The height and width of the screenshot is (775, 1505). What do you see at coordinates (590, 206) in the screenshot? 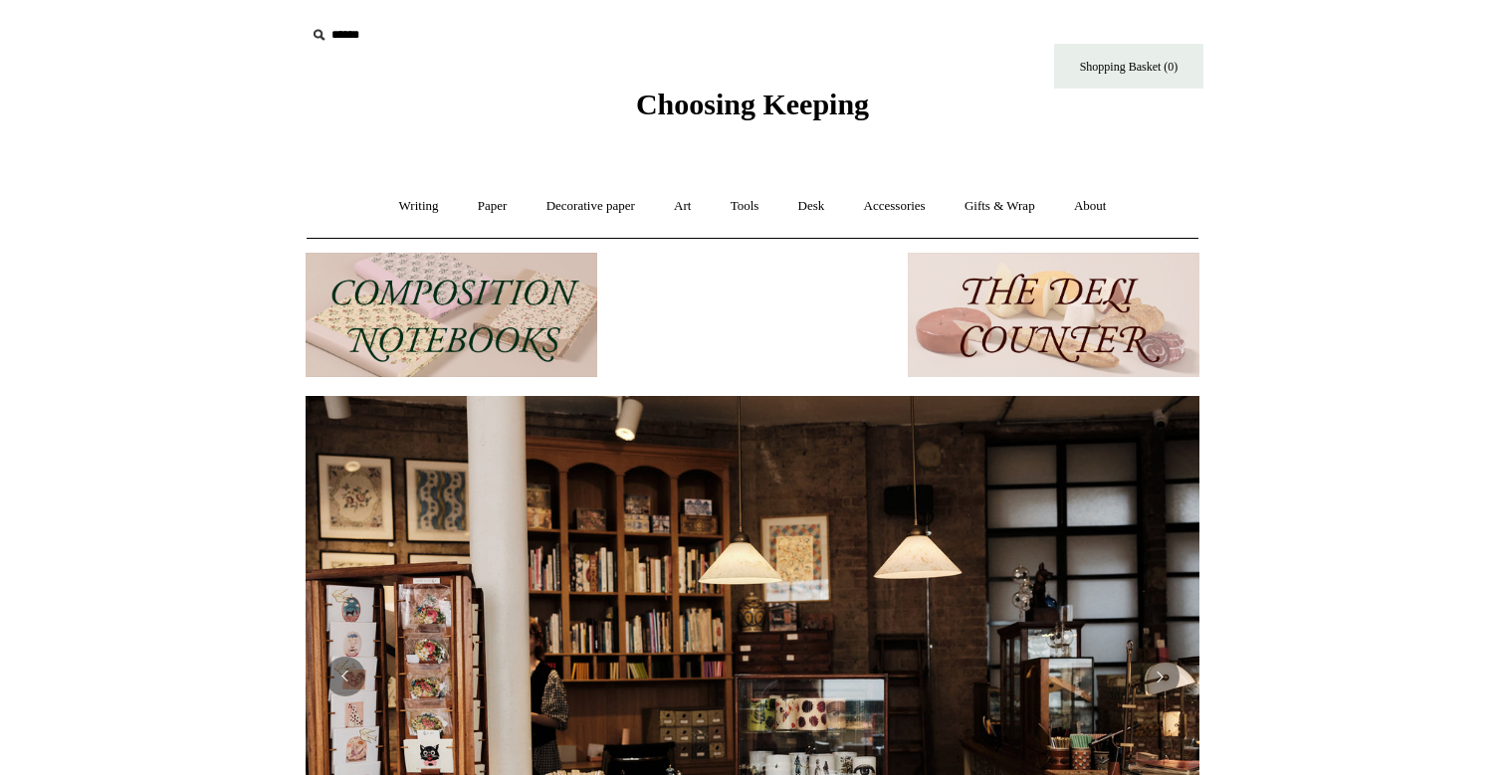
I see `a: Decorative paper` at bounding box center [590, 206].